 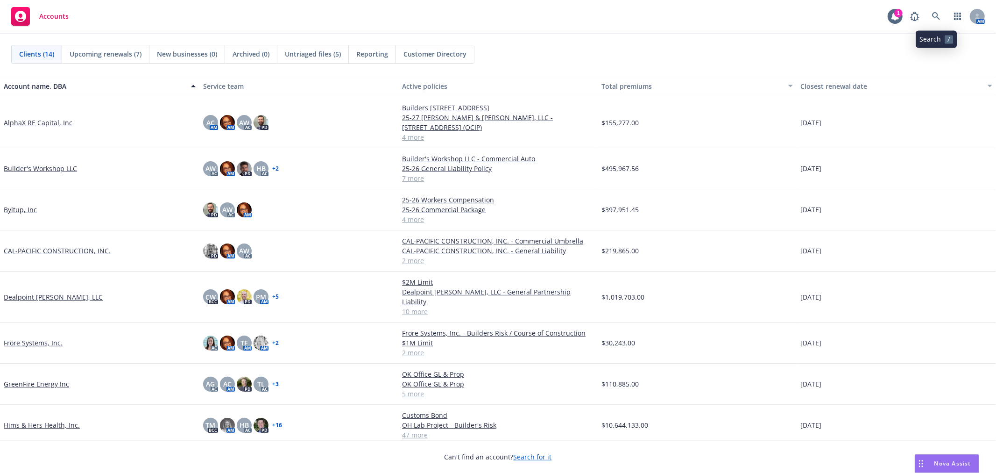 What do you see at coordinates (211, 297) in the screenshot?
I see `span: CW` at bounding box center [211, 297].